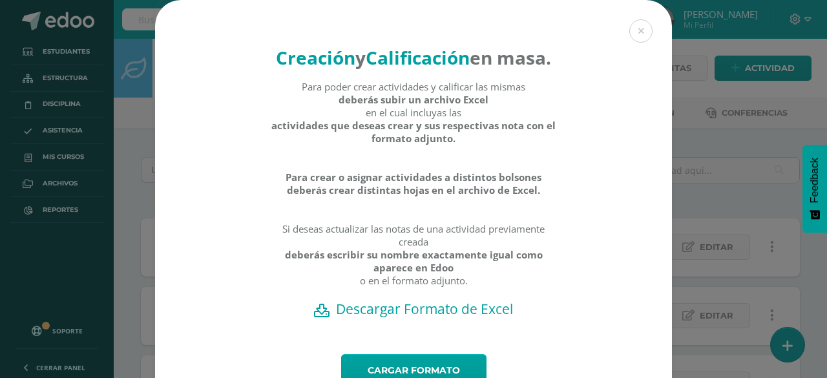 This screenshot has height=378, width=827. I want to click on strong: Para crear o asignar actividades a distintos bolsones deberás crear distintas hojas en el archivo..., so click(414, 184).